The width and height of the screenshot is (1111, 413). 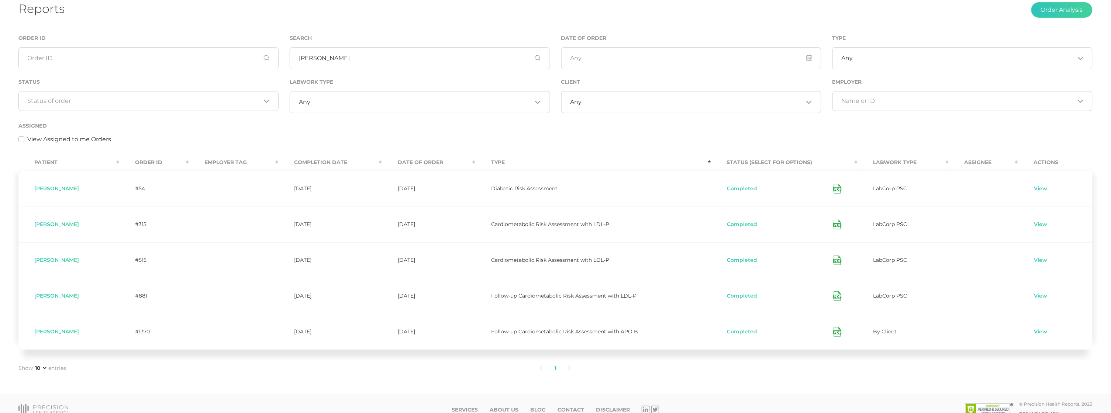 What do you see at coordinates (593, 162) in the screenshot?
I see `th: Type : activate to sort column descending` at bounding box center [593, 162].